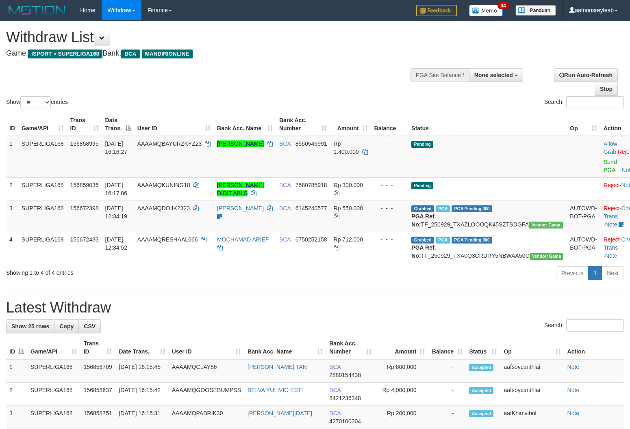 This screenshot has width=630, height=429. Describe the element at coordinates (346, 148) in the screenshot. I see `span: Rp 1.400.000` at that location.